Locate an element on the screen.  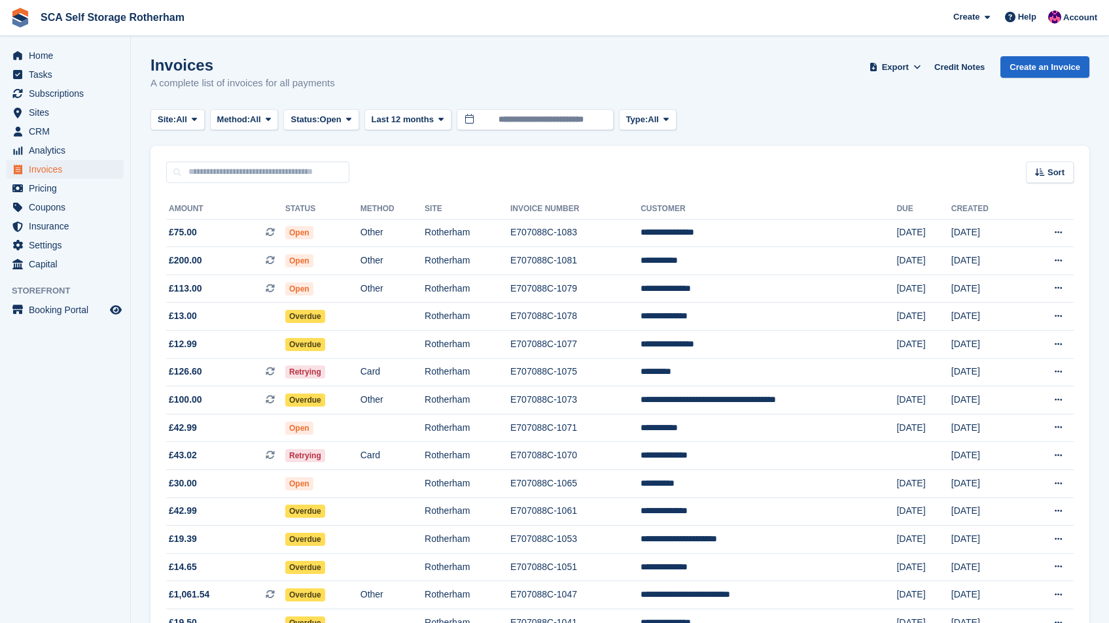
td: E707088C-1053 is located at coordinates (575, 540).